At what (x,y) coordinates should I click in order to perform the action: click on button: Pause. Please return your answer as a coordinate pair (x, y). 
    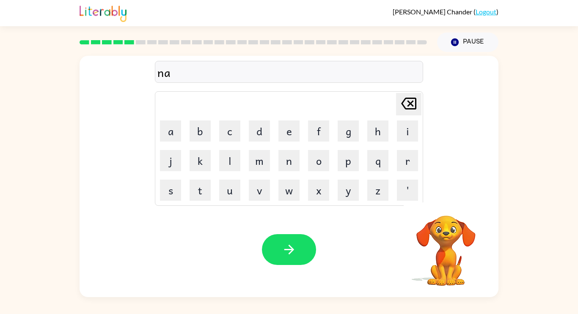
    Looking at the image, I should click on (467, 42).